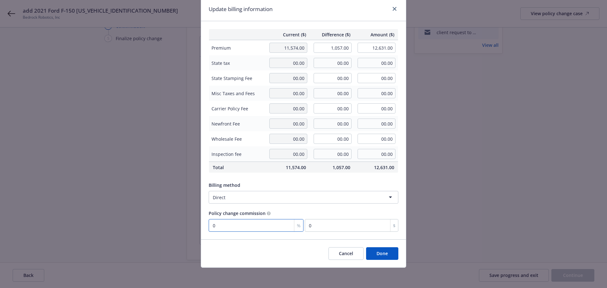  Describe the element at coordinates (225, 185) in the screenshot. I see `span: Billing method` at that location.